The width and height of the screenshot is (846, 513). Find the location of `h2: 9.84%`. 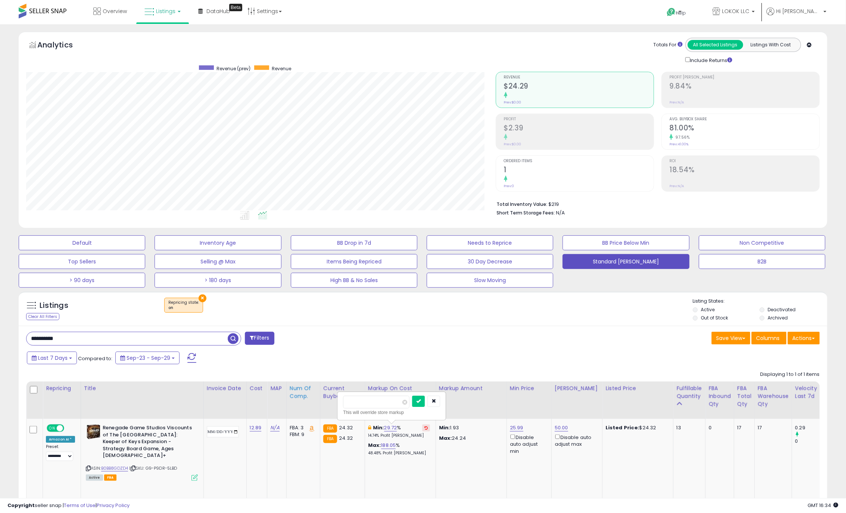

h2: 9.84% is located at coordinates (744, 87).